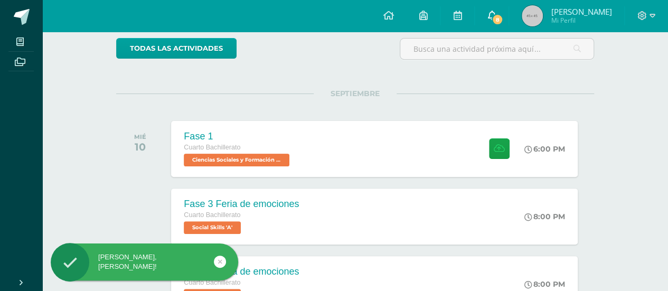 Image resolution: width=668 pixels, height=291 pixels. I want to click on div: MIÉ, so click(140, 137).